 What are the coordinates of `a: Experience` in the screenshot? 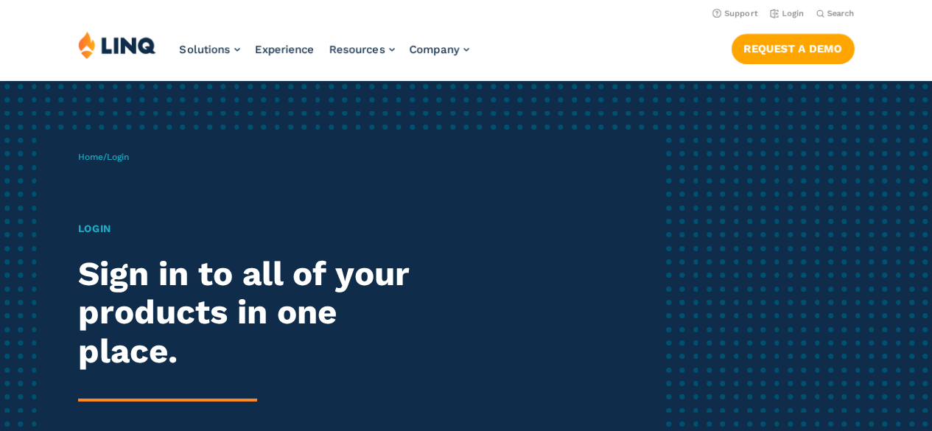 It's located at (284, 49).